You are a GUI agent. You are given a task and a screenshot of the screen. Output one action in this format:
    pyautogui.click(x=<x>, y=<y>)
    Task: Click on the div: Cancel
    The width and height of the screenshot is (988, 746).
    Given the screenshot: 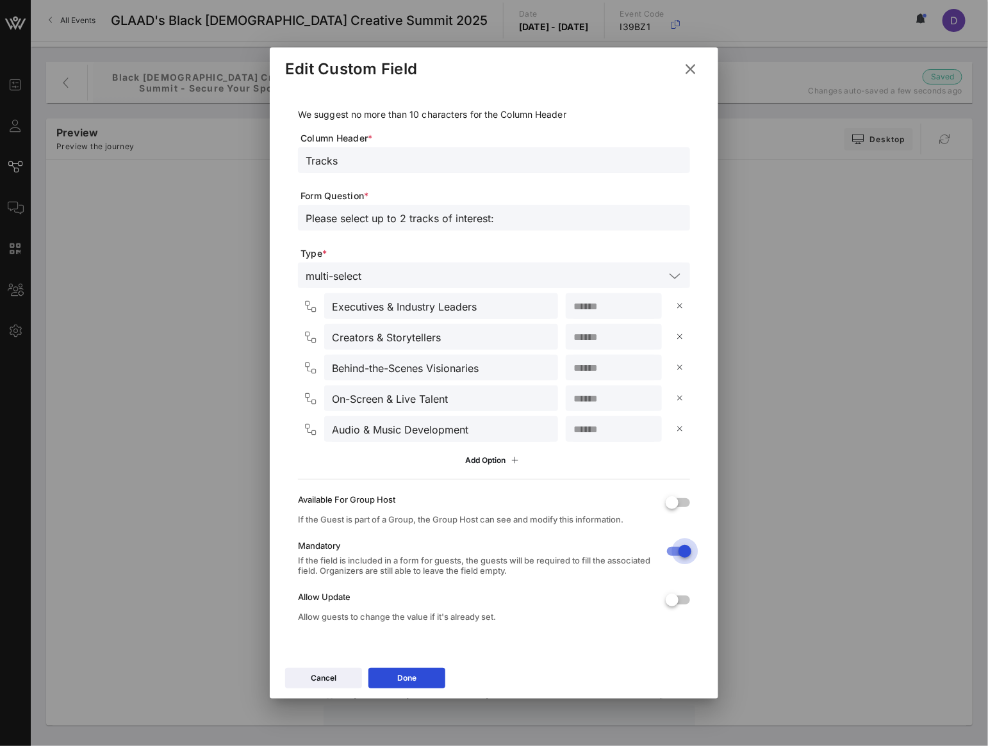 What is the action you would take?
    pyautogui.click(x=323, y=678)
    